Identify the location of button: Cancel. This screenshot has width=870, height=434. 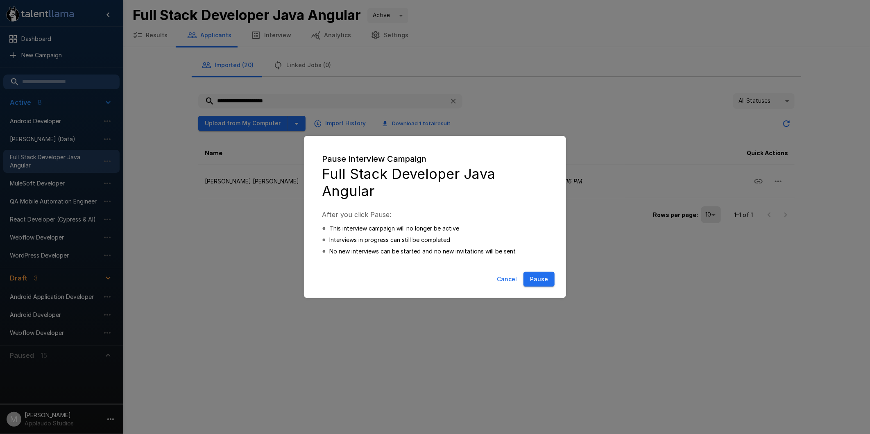
(507, 279).